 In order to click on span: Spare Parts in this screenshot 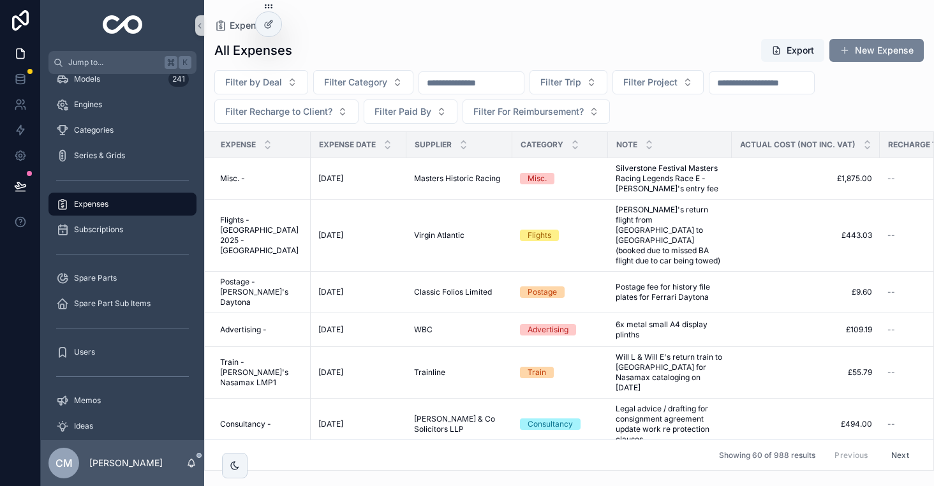, I will do `click(95, 278)`.